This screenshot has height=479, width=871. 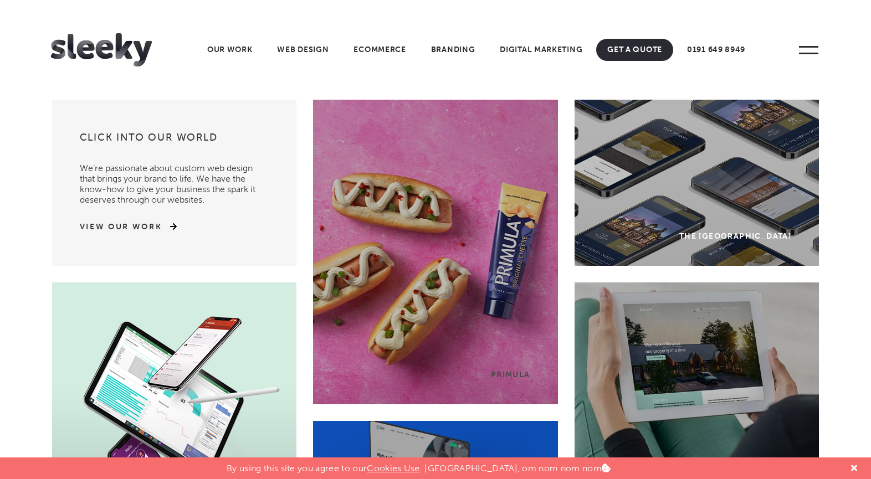 What do you see at coordinates (715, 50) in the screenshot?
I see `a: 0191 649 8949` at bounding box center [715, 50].